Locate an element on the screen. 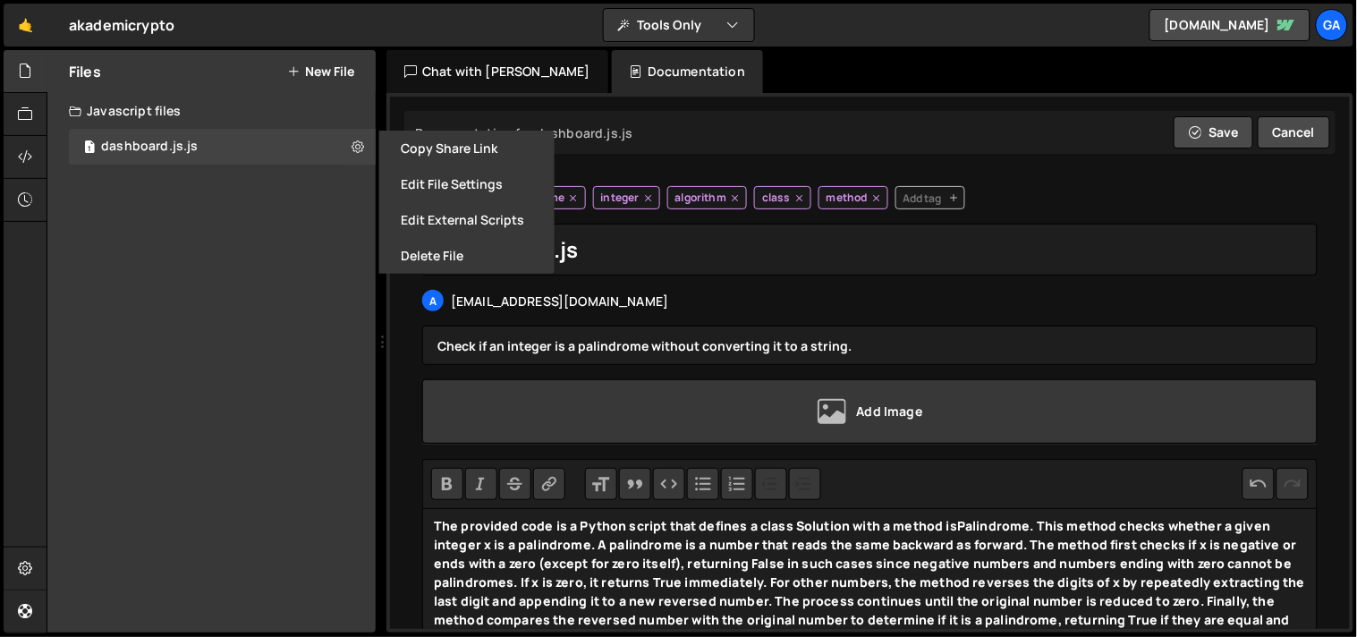 This screenshot has height=637, width=1357. button: Edit File Settings is located at coordinates (467, 184).